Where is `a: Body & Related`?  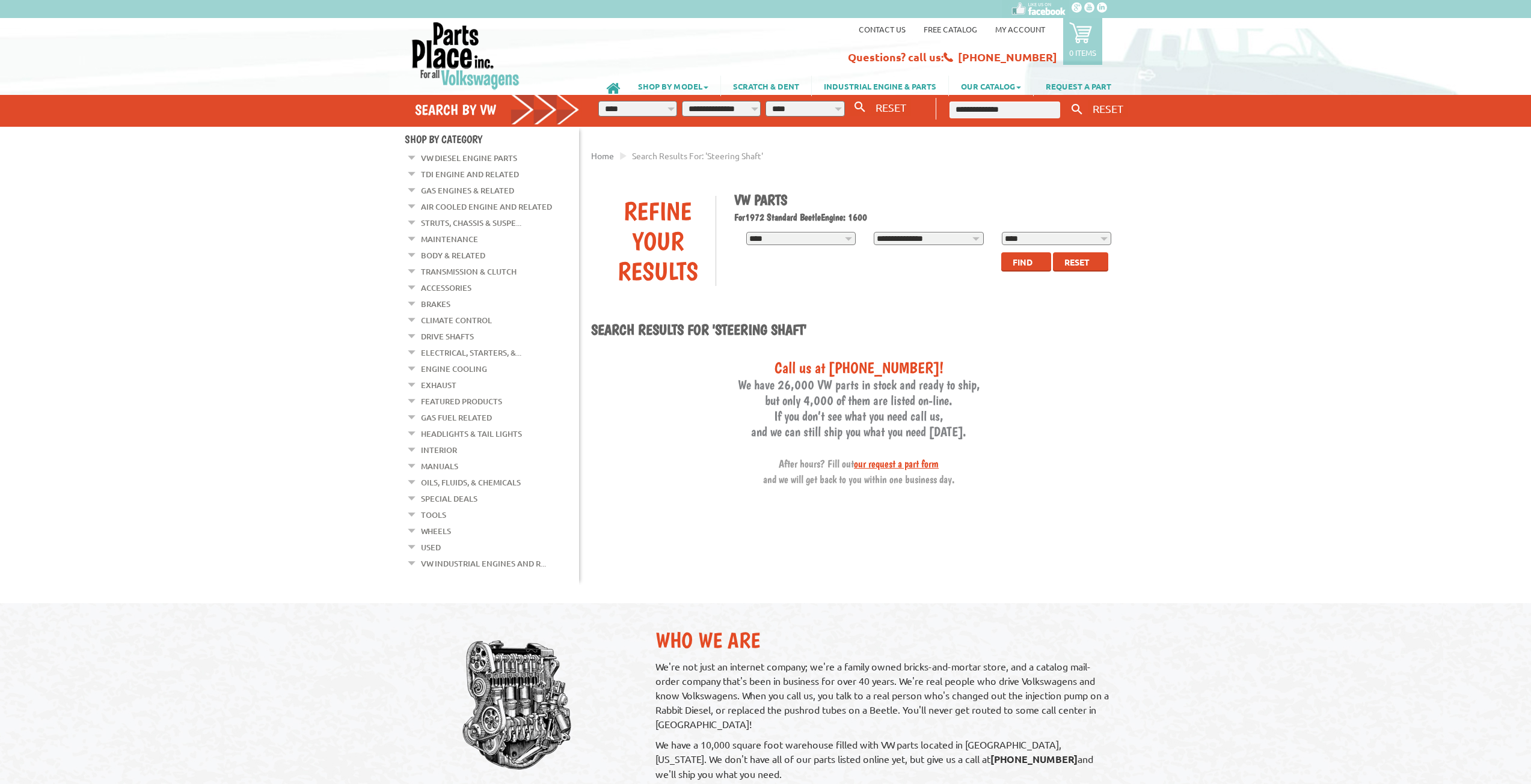 a: Body & Related is located at coordinates (452, 256).